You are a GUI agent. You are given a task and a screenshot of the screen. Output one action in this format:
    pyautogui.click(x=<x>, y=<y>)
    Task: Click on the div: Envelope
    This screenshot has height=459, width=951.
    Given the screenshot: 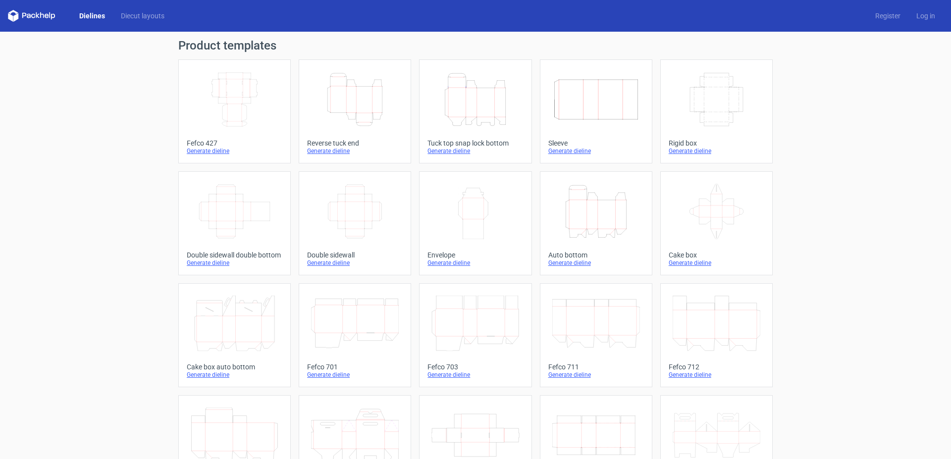 What is the action you would take?
    pyautogui.click(x=475, y=255)
    